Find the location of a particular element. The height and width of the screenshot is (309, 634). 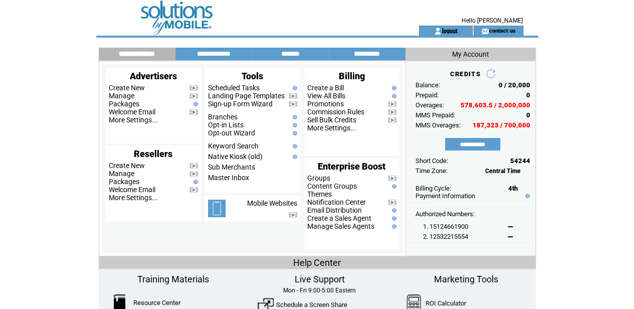

a: Notification Center is located at coordinates (336, 202).